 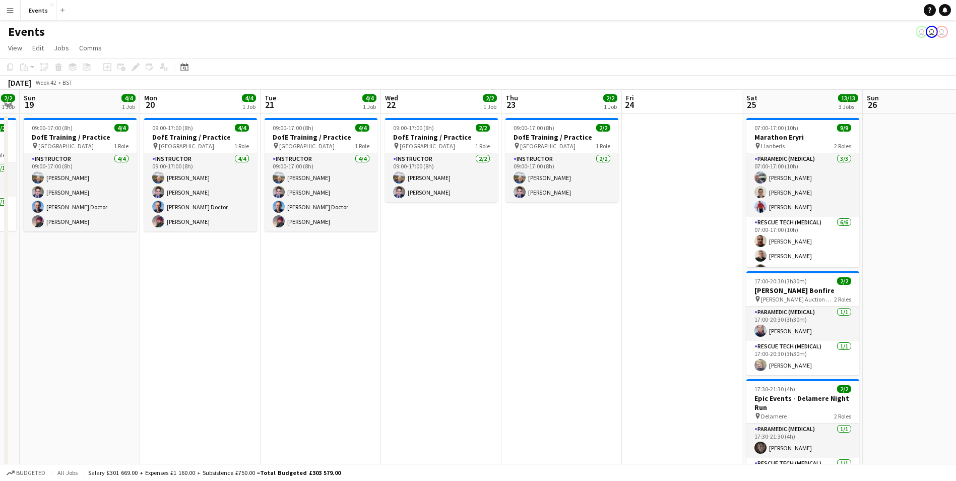 What do you see at coordinates (61, 48) in the screenshot?
I see `span: Jobs` at bounding box center [61, 48].